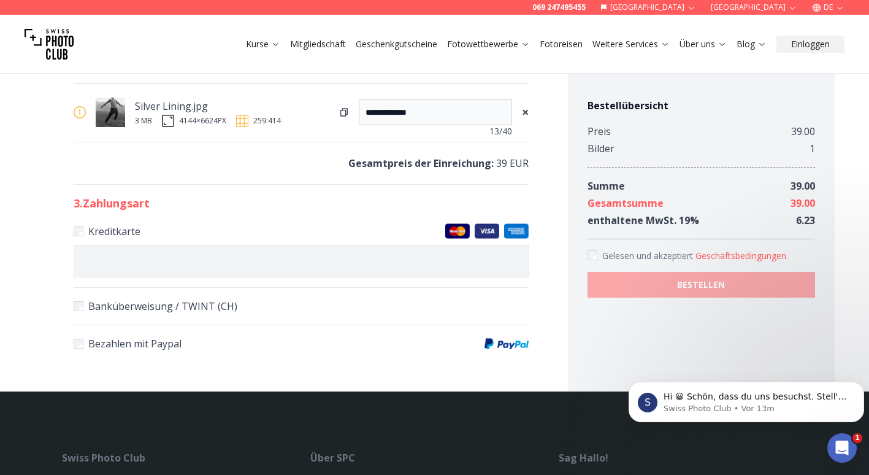  Describe the element at coordinates (487, 231) in the screenshot. I see `img: Visa` at that location.